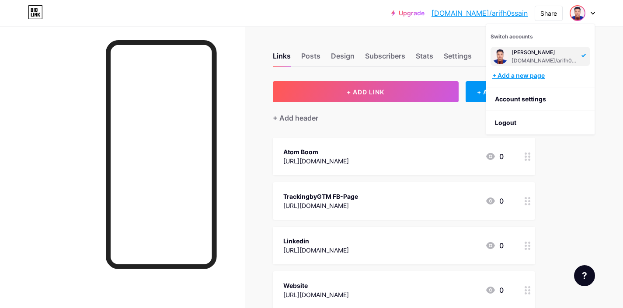 The height and width of the screenshot is (308, 623). I want to click on li: Logout, so click(540, 123).